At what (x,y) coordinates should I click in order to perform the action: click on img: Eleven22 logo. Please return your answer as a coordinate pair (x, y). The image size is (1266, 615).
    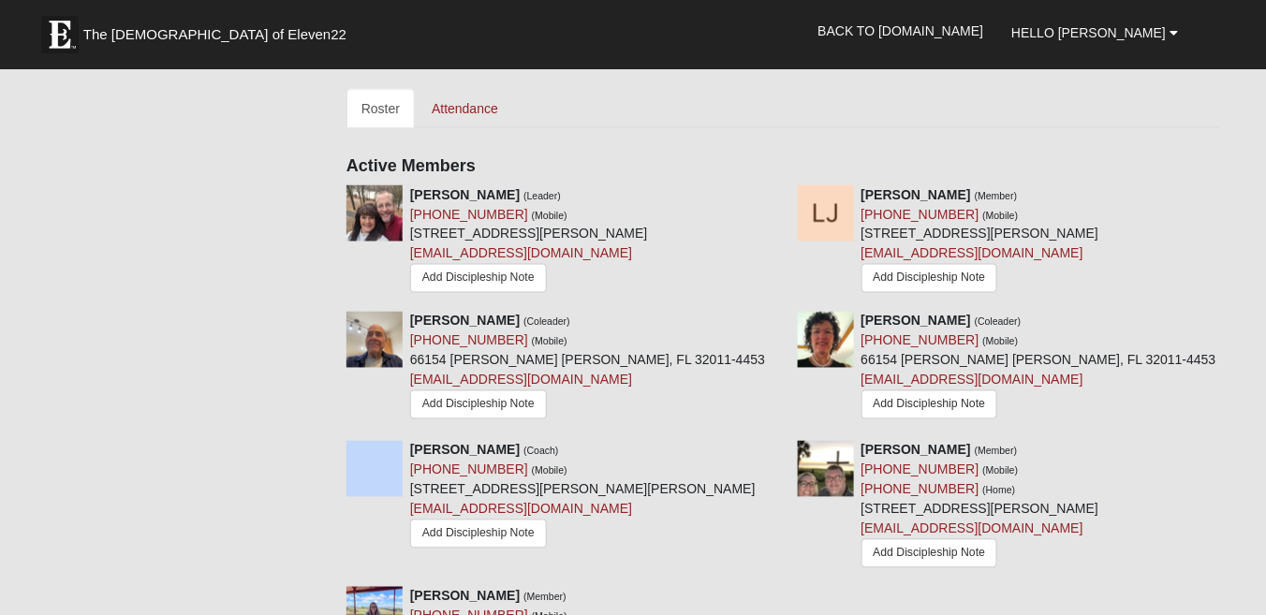
    Looking at the image, I should click on (60, 35).